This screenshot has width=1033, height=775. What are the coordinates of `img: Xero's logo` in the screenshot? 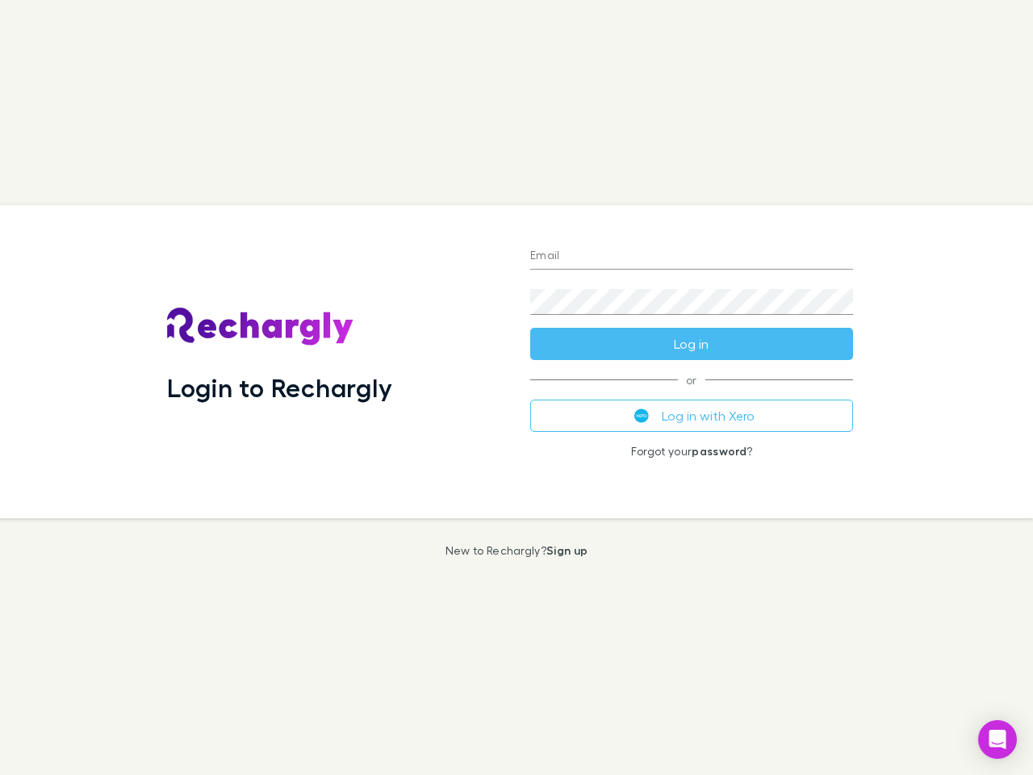 It's located at (642, 416).